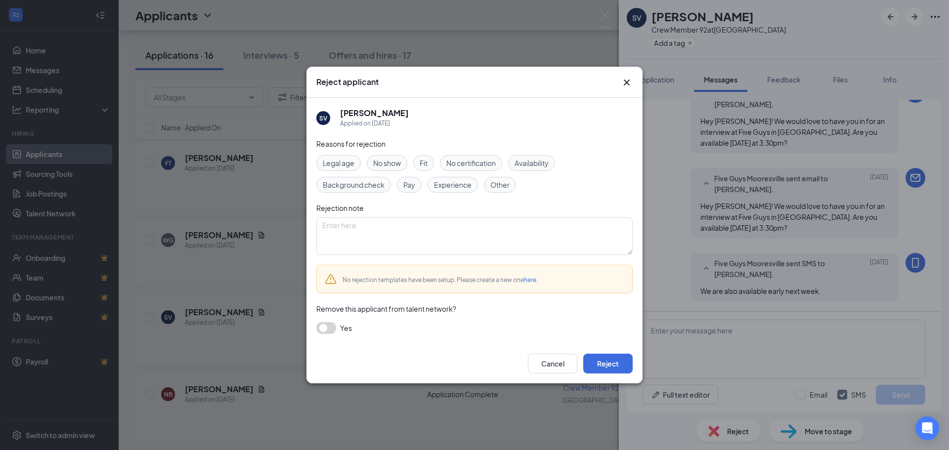  What do you see at coordinates (340, 208) in the screenshot?
I see `span: Rejection note` at bounding box center [340, 208].